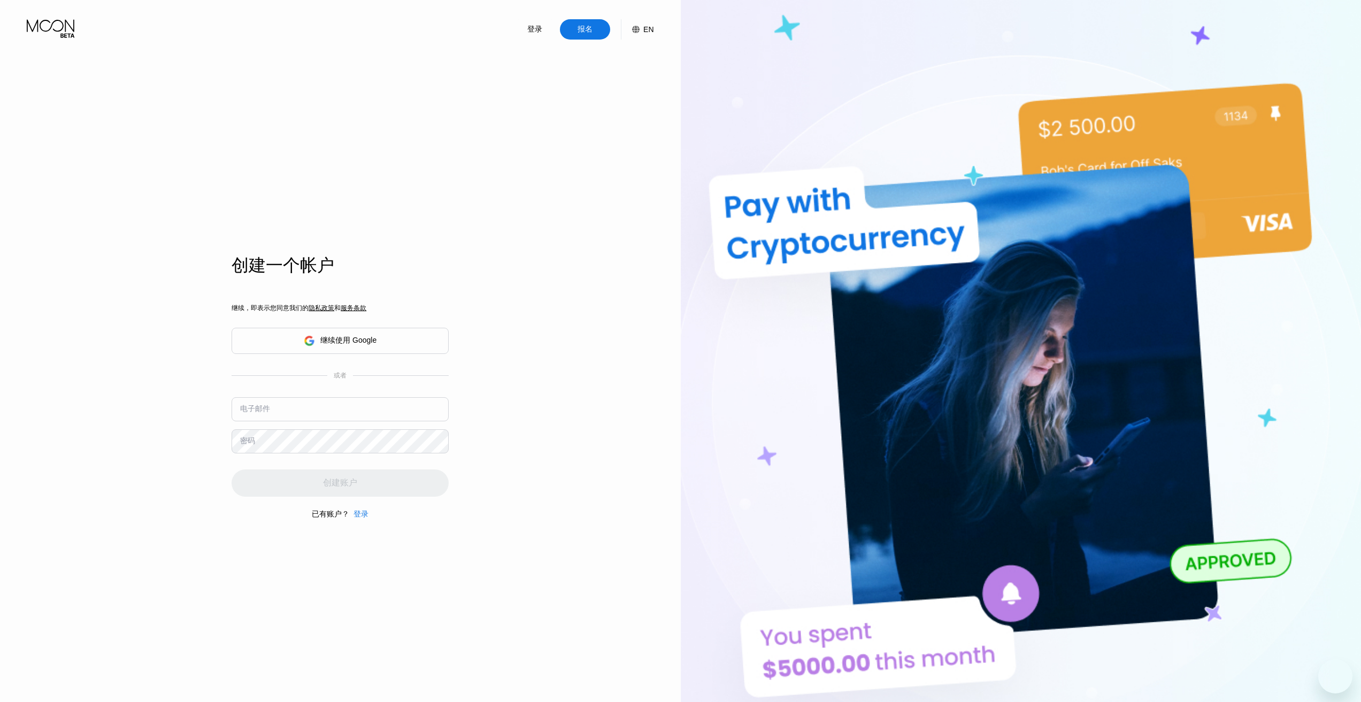  What do you see at coordinates (321, 308) in the screenshot?
I see `font: 隐私政策` at bounding box center [321, 308].